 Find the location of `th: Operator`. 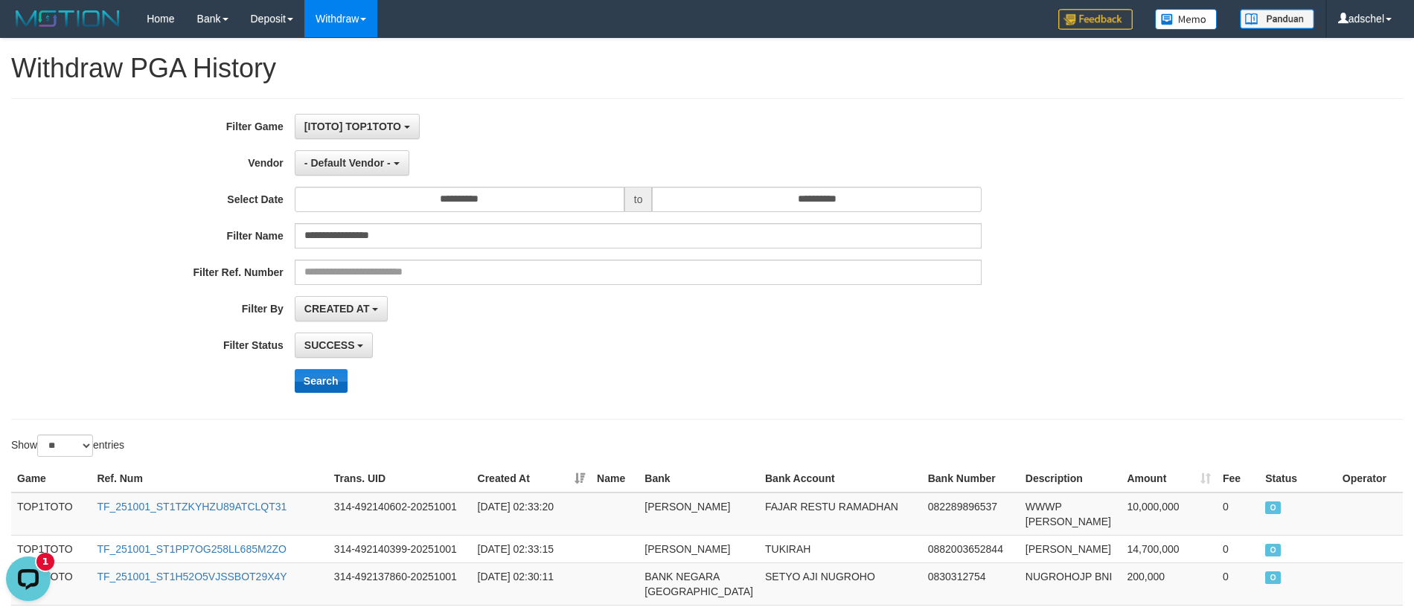

th: Operator is located at coordinates (1369, 478).